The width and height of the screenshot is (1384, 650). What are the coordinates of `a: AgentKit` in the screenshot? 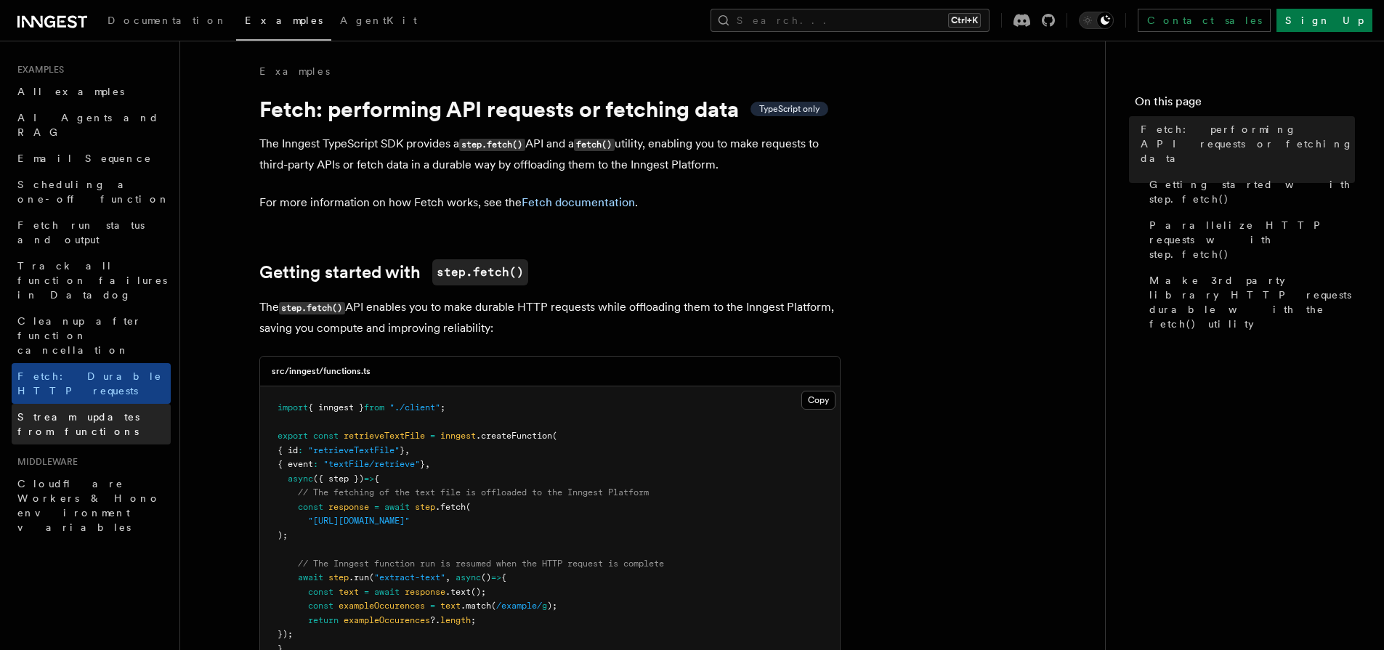 It's located at (378, 22).